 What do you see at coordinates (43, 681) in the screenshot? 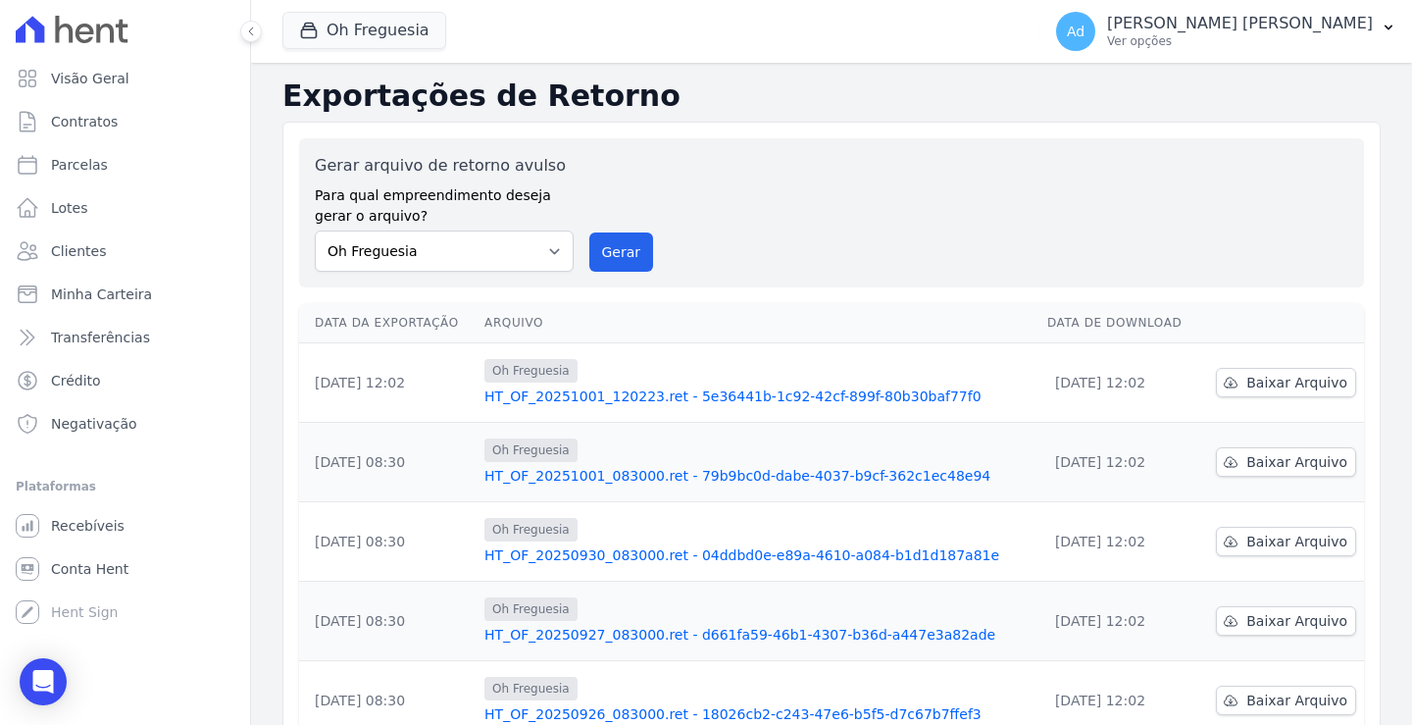
I see `div: Open Intercom Messenger` at bounding box center [43, 681].